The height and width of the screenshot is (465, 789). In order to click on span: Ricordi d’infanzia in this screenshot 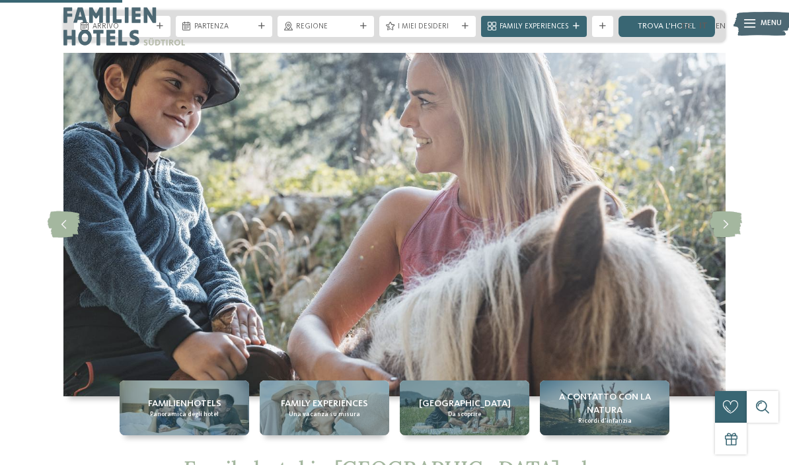, I will do `click(605, 421)`.